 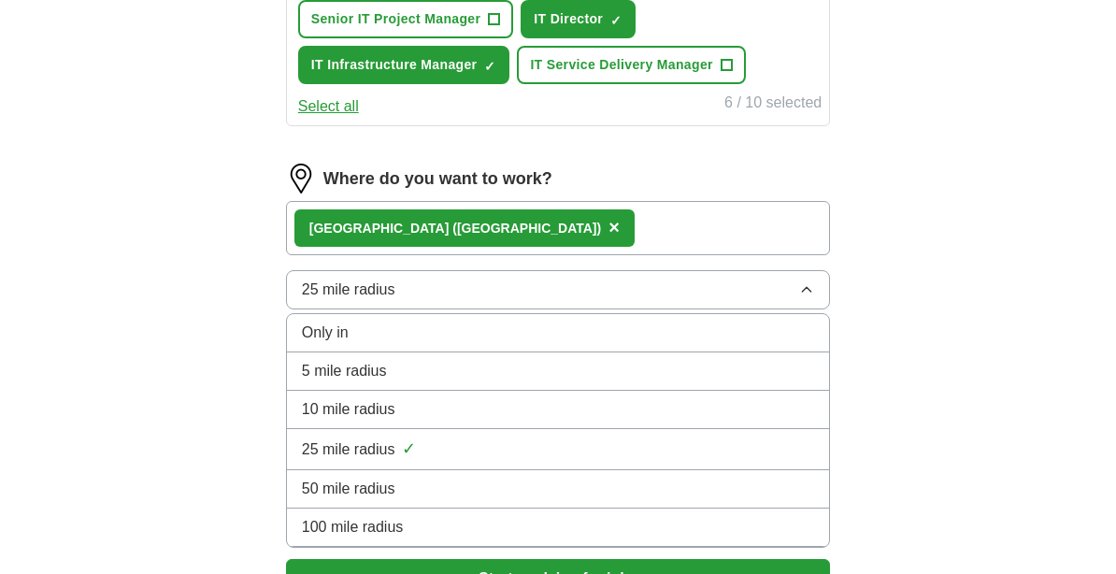 I want to click on span: 100 mile radius, so click(x=352, y=527).